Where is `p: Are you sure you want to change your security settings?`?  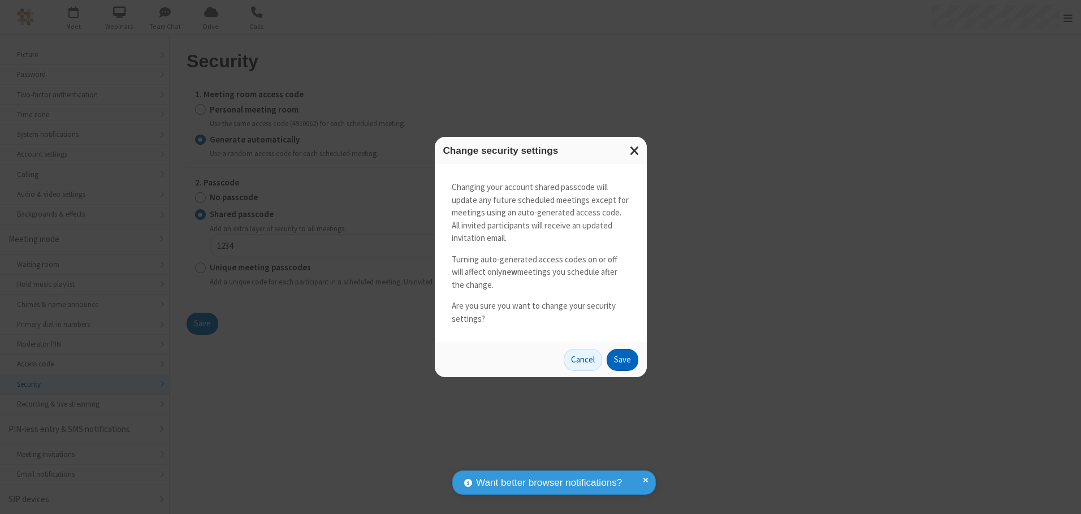
p: Are you sure you want to change your security settings? is located at coordinates (541, 312).